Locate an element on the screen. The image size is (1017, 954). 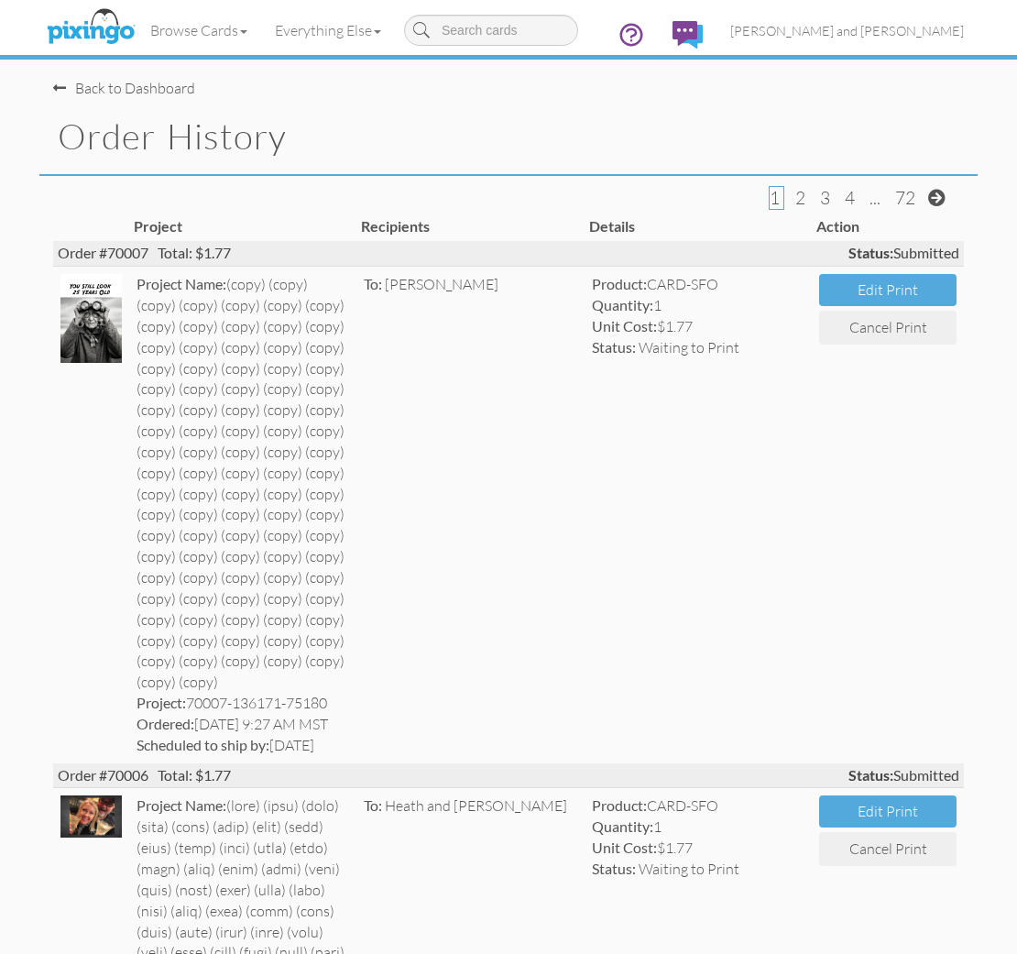
th: Project is located at coordinates (243, 226).